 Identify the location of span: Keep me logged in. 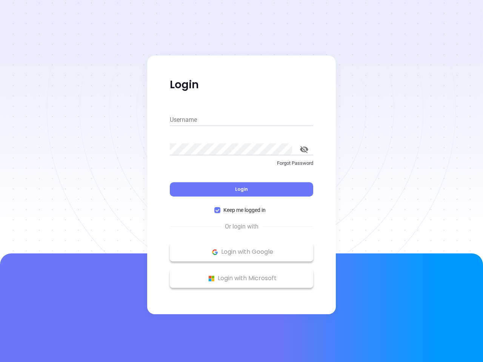
(245, 210).